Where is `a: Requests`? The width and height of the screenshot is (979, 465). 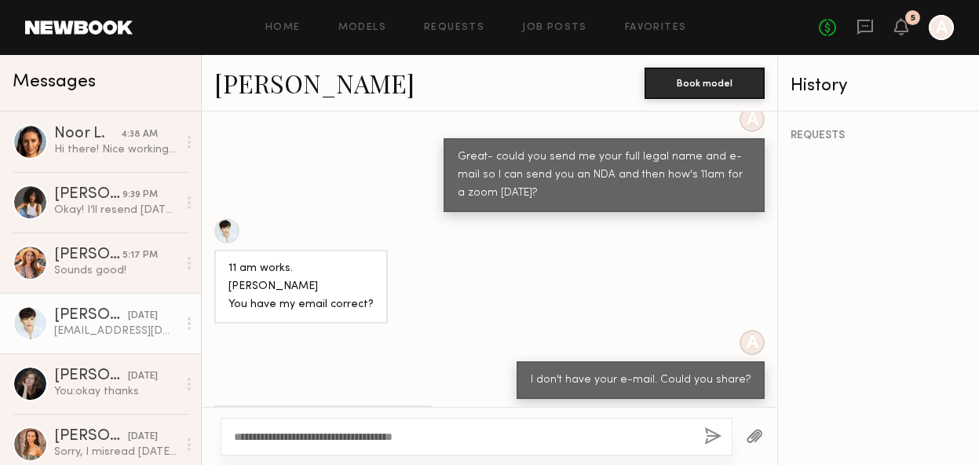 a: Requests is located at coordinates (454, 27).